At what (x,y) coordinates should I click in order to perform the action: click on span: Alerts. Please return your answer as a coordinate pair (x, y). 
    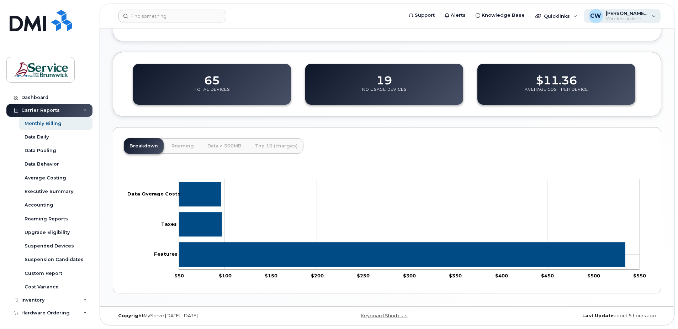
    Looking at the image, I should click on (458, 15).